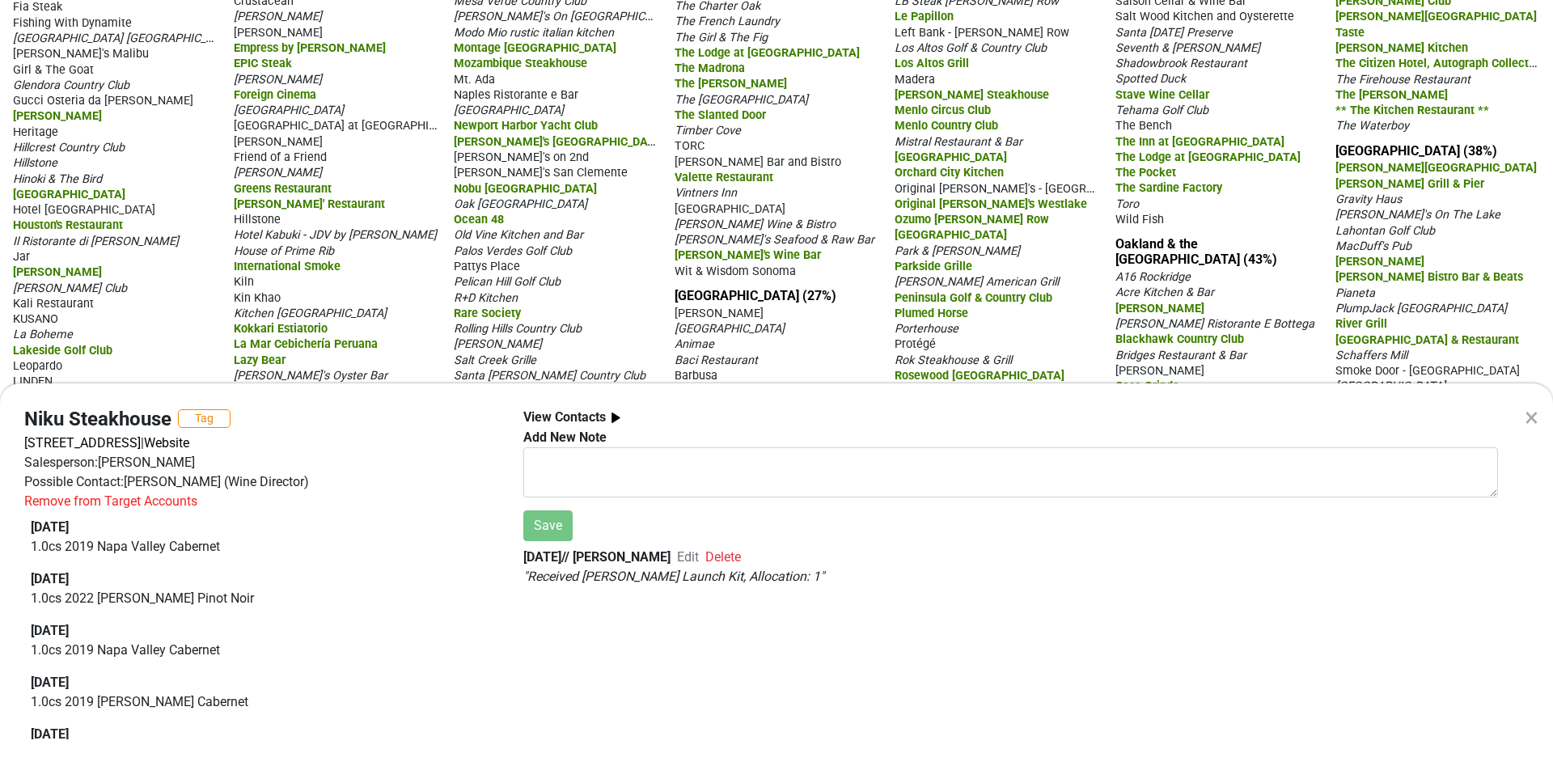 The height and width of the screenshot is (766, 1553). What do you see at coordinates (565, 417) in the screenshot?
I see `b: View Contacts` at bounding box center [565, 417].